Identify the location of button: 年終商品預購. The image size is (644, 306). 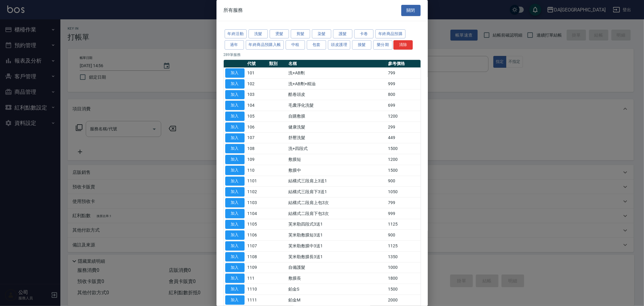
(391, 34).